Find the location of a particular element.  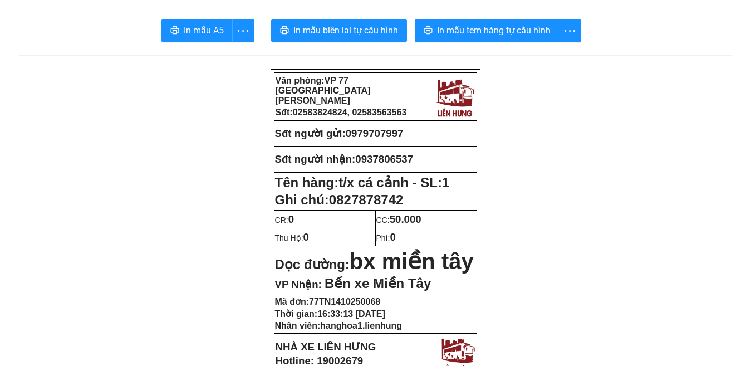

span: In mẫu biên lai tự cấu hình is located at coordinates (346, 30).